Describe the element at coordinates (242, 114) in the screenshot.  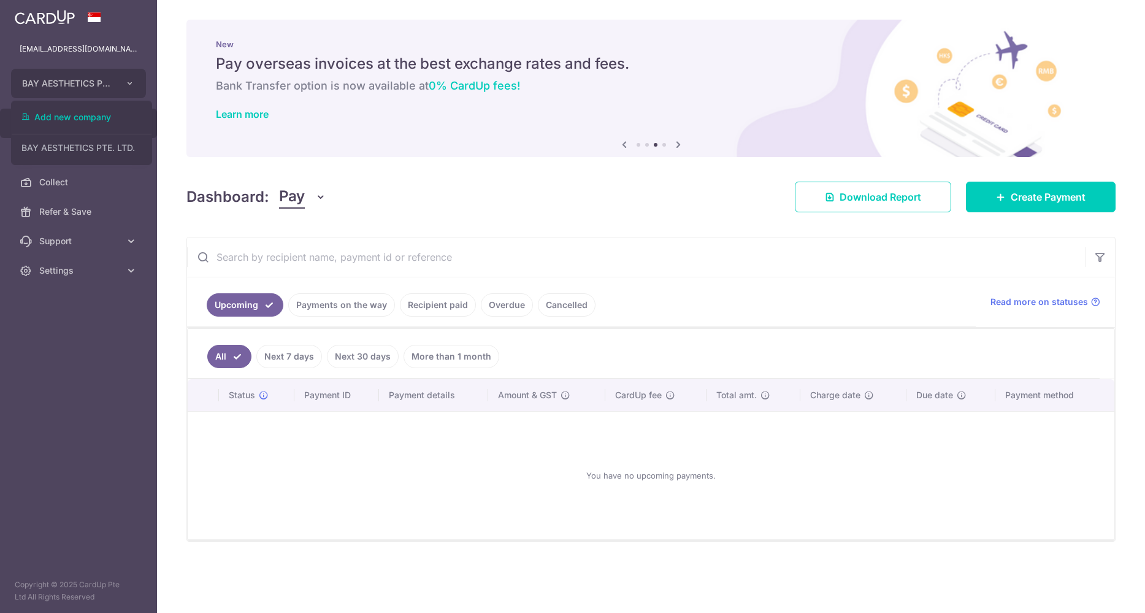
I see `a: Learn more` at that location.